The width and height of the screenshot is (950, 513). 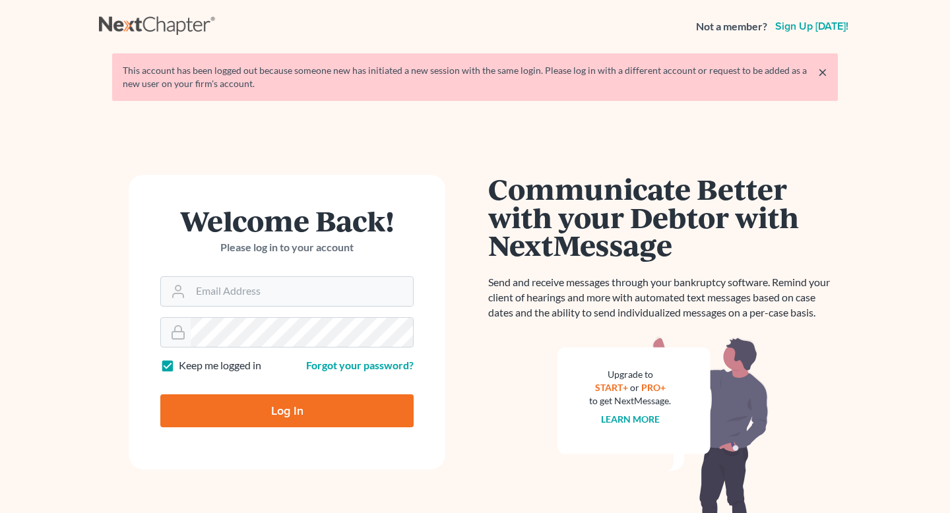 What do you see at coordinates (663, 217) in the screenshot?
I see `h1: Communicate Better with your Debtor with NextMessage` at bounding box center [663, 217].